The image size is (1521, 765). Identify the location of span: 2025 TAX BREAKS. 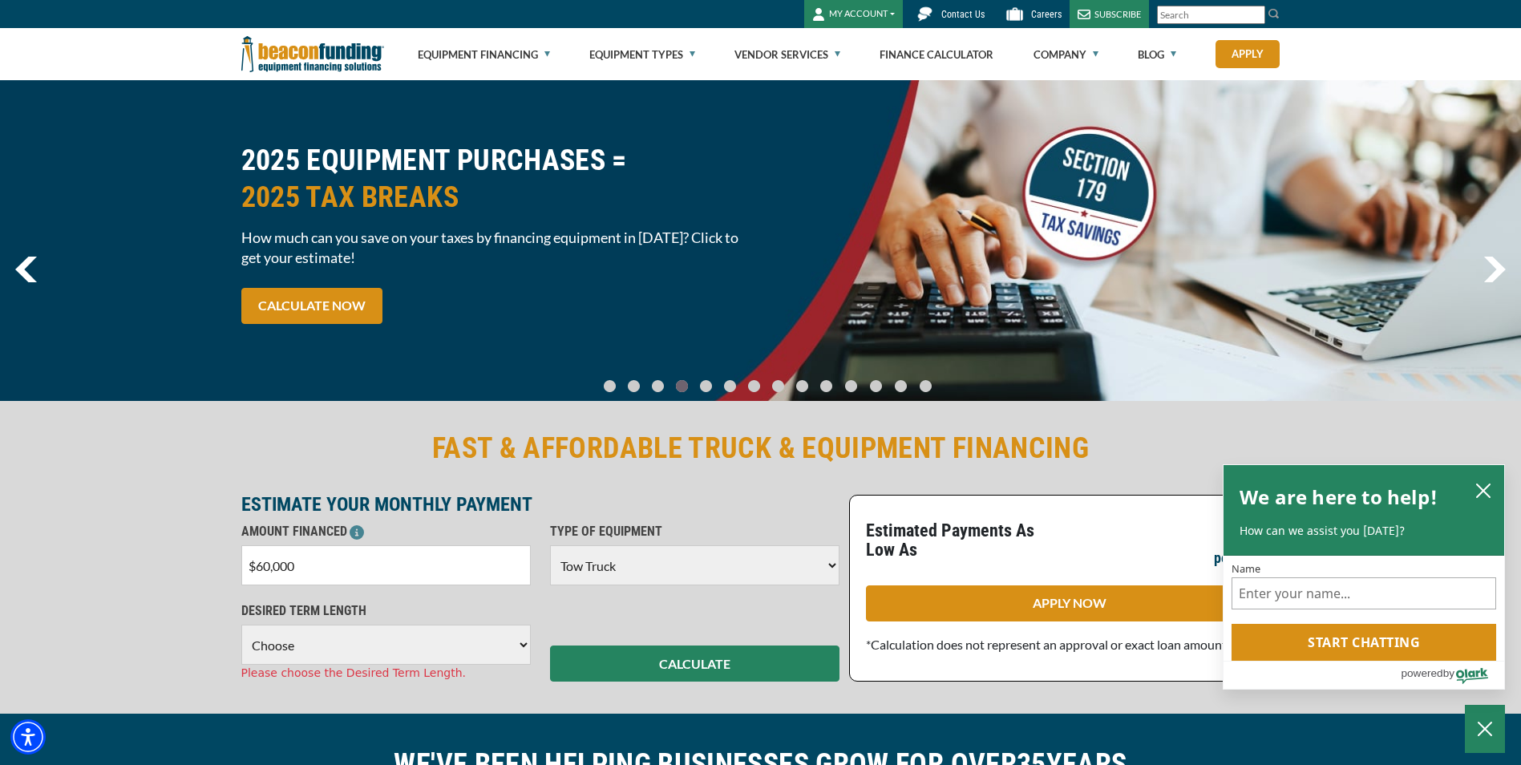
(496, 197).